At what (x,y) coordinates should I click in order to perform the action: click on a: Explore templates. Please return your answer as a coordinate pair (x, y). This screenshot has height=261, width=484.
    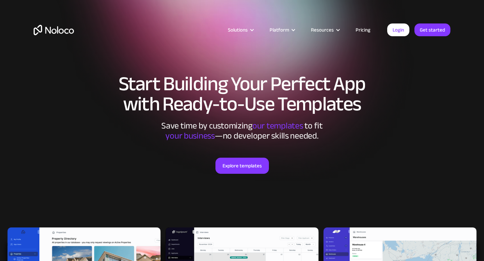
    Looking at the image, I should click on (242, 166).